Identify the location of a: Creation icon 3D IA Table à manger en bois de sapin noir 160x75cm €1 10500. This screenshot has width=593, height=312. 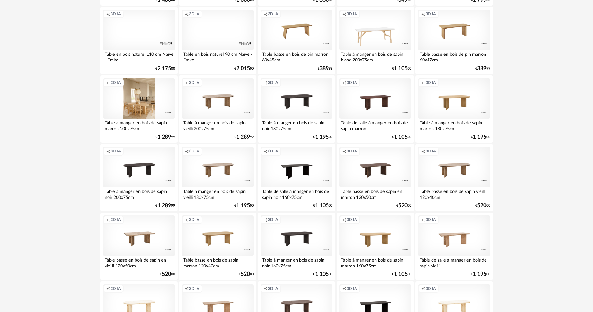
(297, 246).